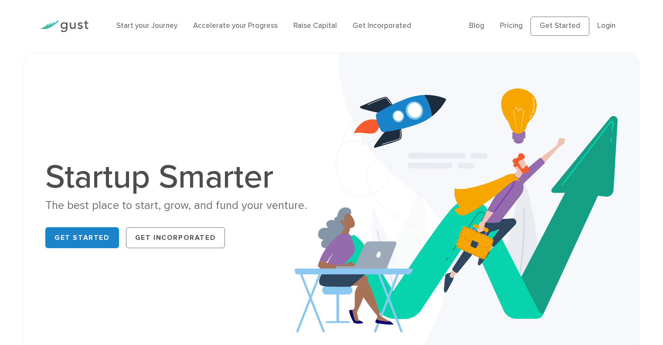 The height and width of the screenshot is (345, 663). Describe the element at coordinates (185, 177) in the screenshot. I see `h1: Startup Smarter` at that location.